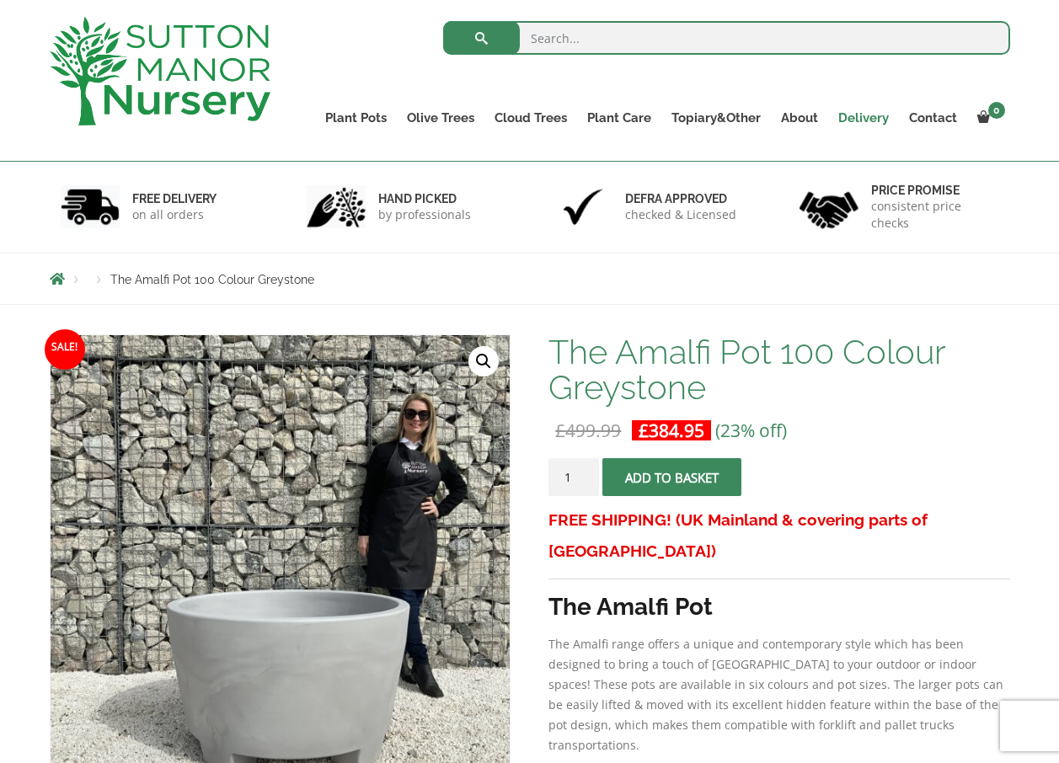 This screenshot has height=763, width=1059. What do you see at coordinates (935, 190) in the screenshot?
I see `h6: Price promise` at bounding box center [935, 190].